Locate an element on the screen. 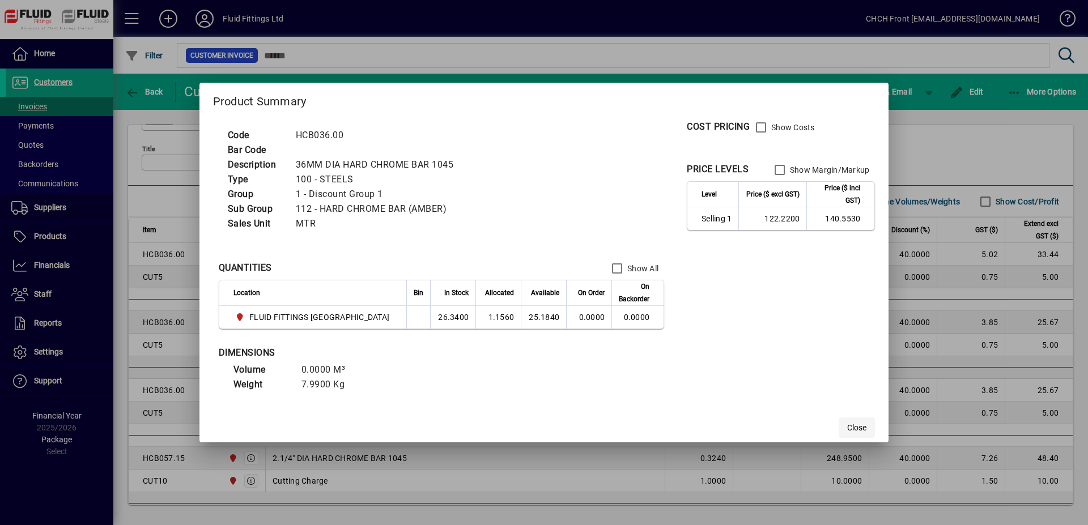  span: On Backorder is located at coordinates (634, 293).